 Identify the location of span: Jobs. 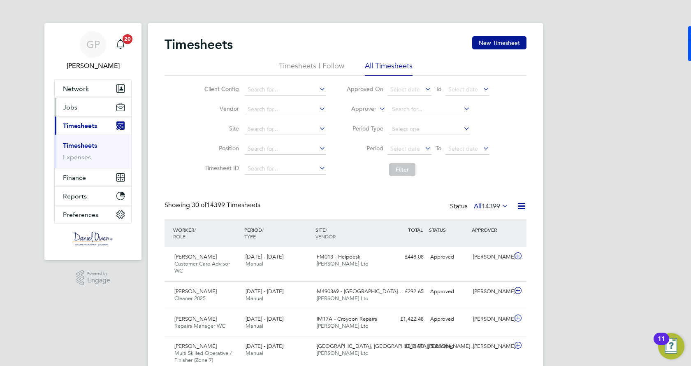
(70, 107).